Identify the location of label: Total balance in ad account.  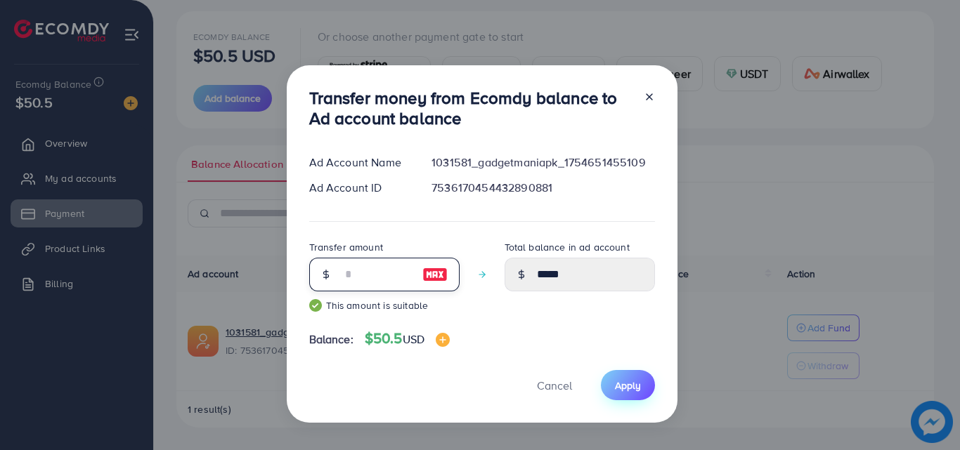
(567, 247).